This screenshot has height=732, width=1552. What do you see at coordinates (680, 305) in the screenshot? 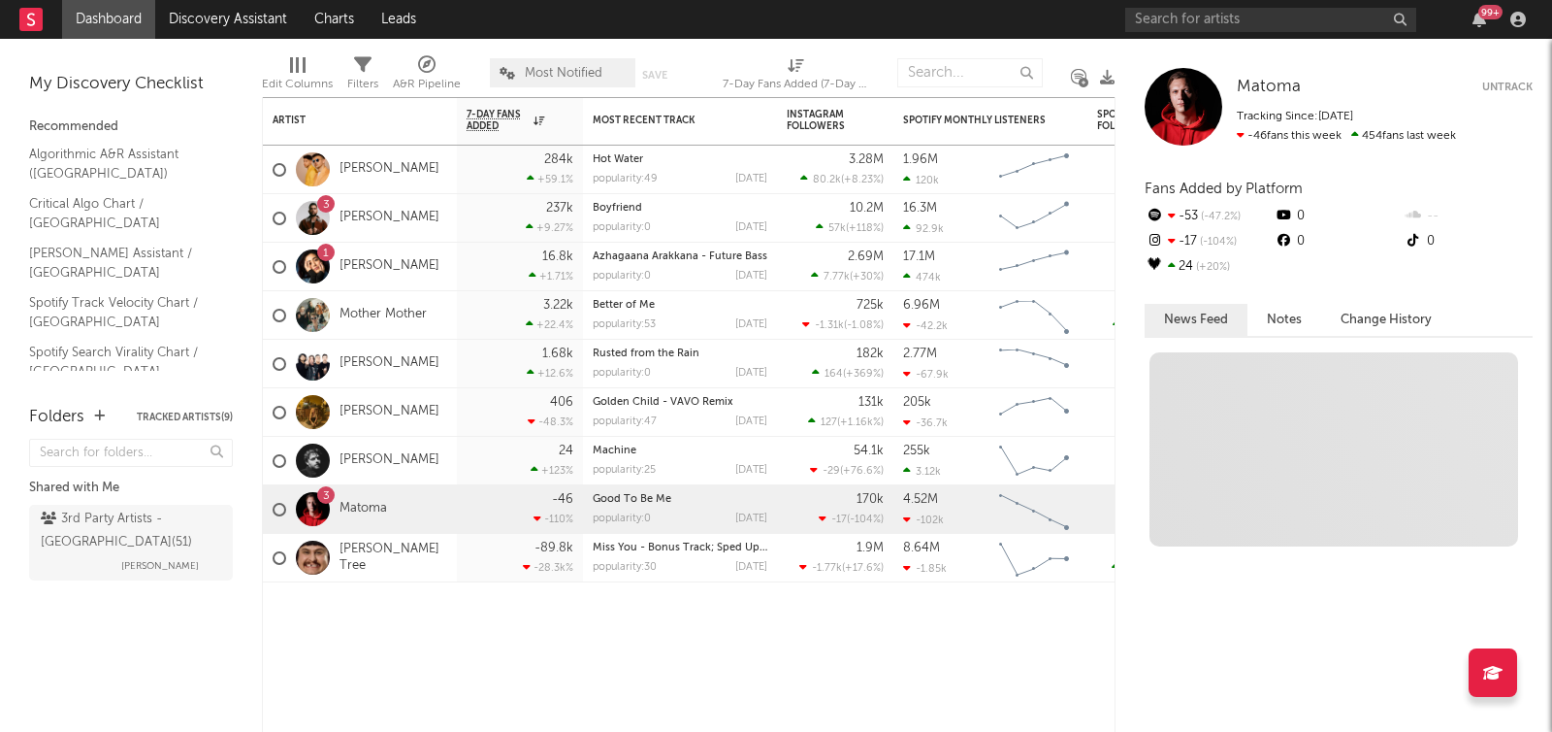
I see `div: Better of Me` at bounding box center [680, 305].